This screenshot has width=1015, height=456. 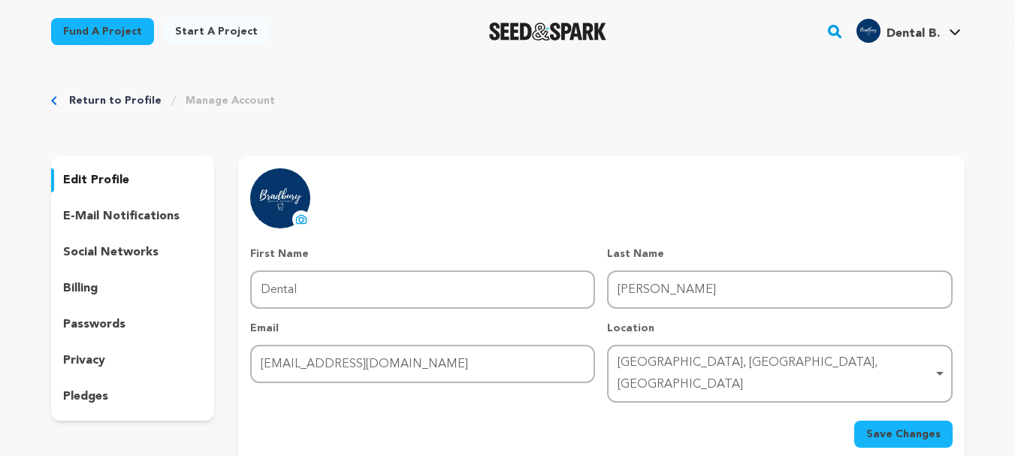 I want to click on p: billing, so click(x=80, y=288).